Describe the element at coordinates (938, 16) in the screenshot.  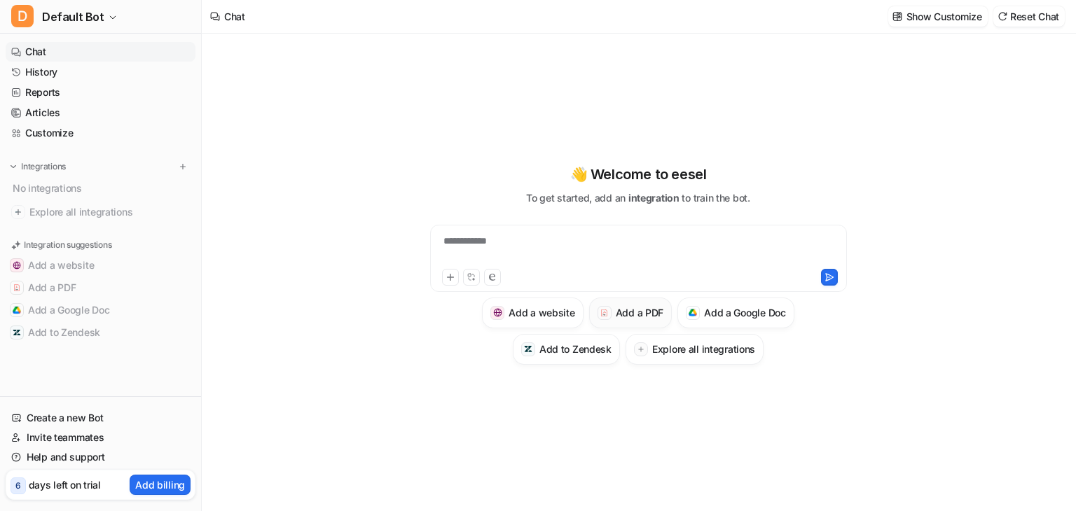
I see `button: Show Customize` at that location.